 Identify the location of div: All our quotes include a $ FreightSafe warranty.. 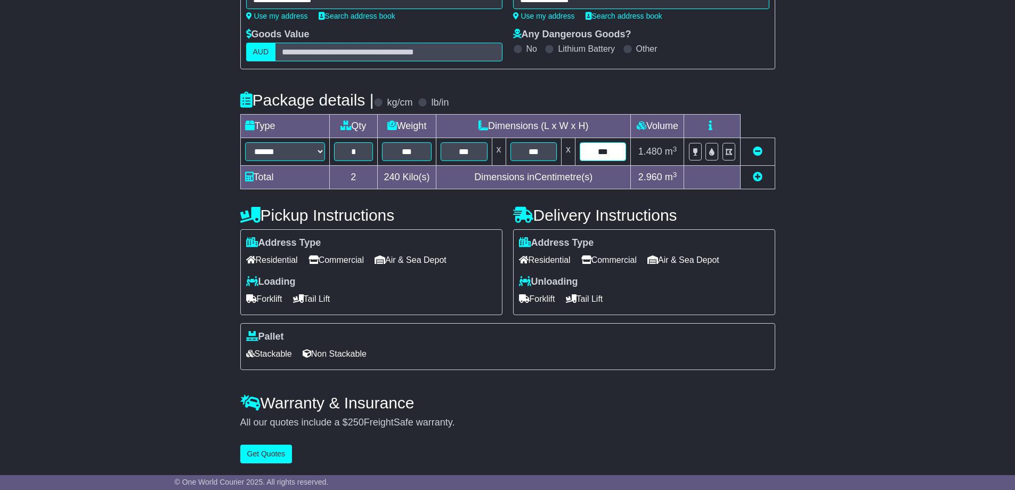
(508, 423).